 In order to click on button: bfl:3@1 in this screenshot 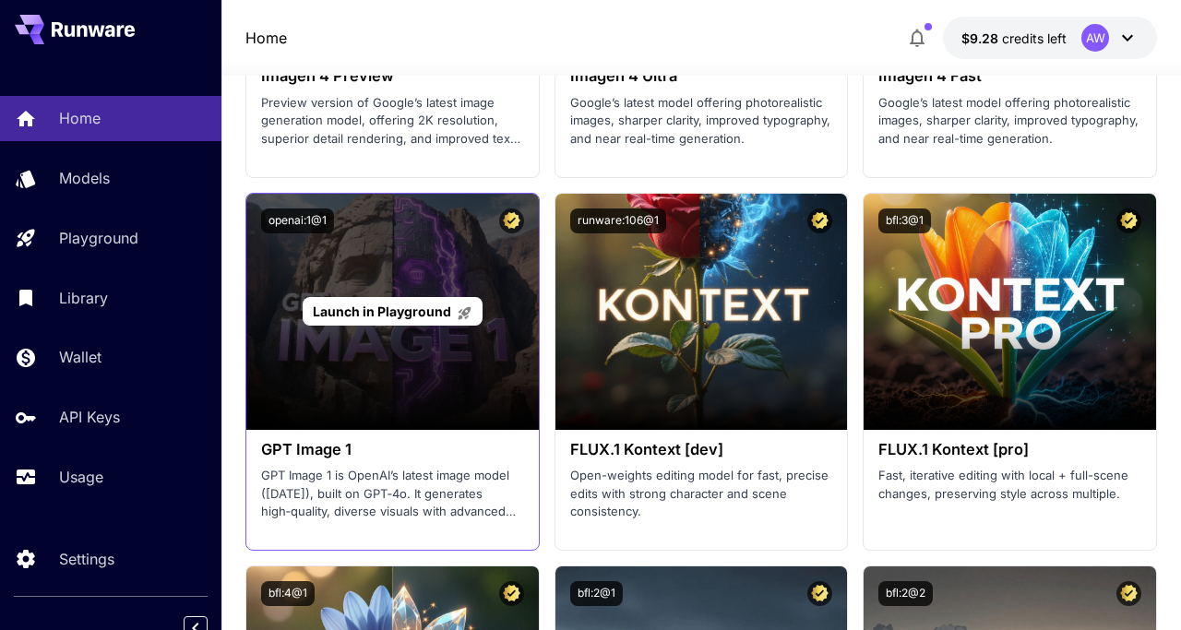, I will do `click(904, 221)`.